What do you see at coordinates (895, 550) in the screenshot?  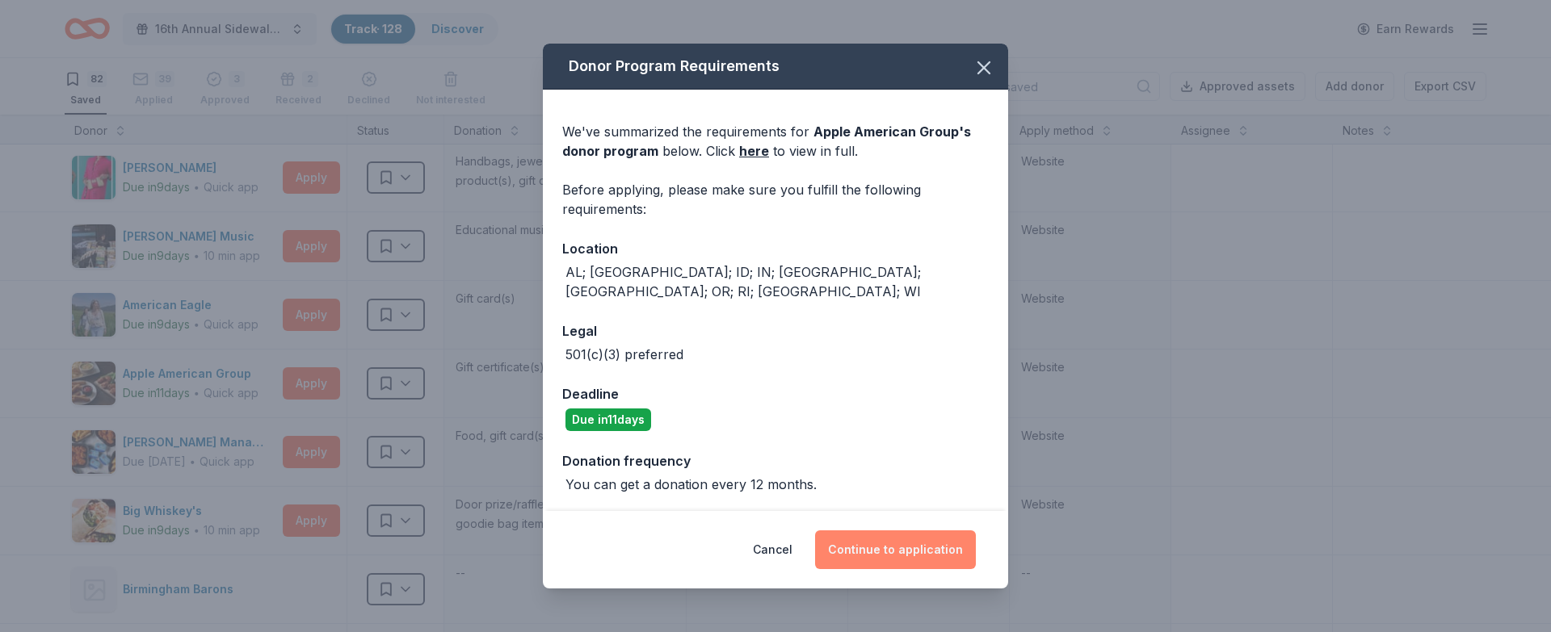 I see `button: Continue to application` at bounding box center [895, 550].